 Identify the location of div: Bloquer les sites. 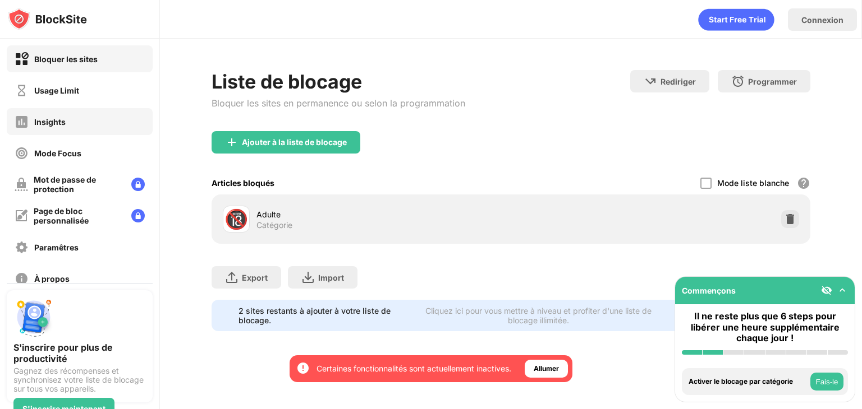
(66, 59).